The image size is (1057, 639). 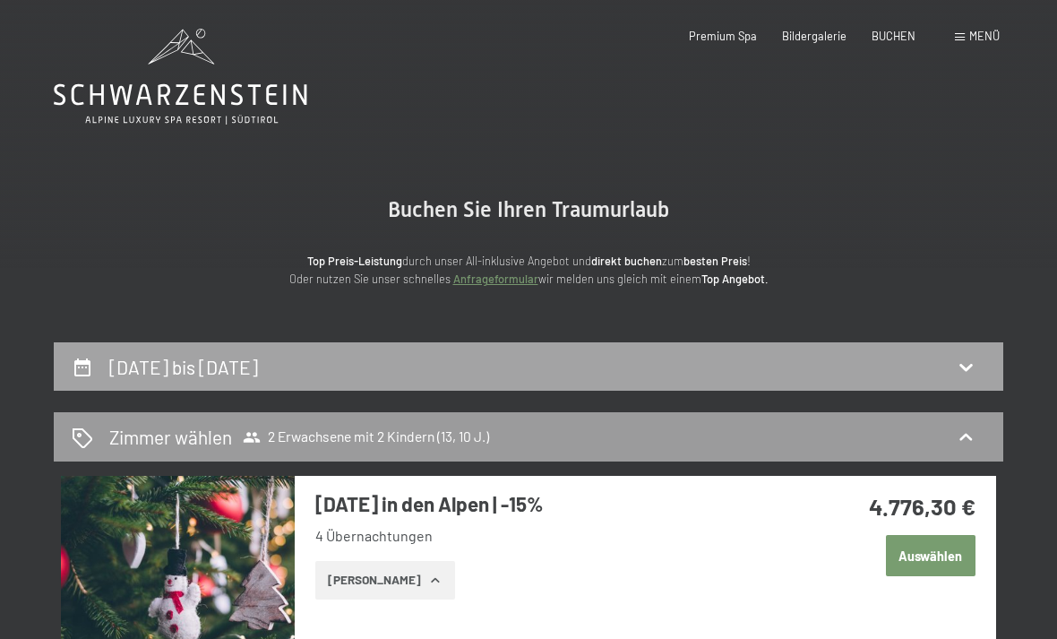 I want to click on strong: besten Preis, so click(x=715, y=261).